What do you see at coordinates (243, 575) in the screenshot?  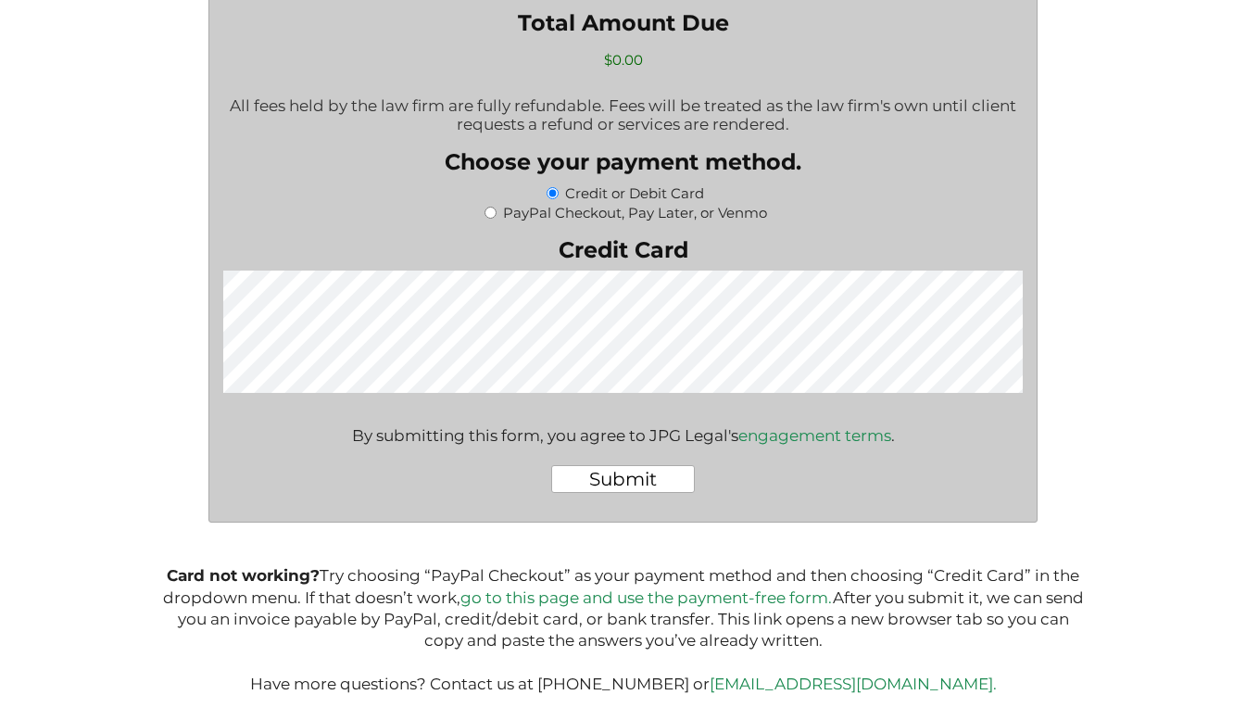 I see `b: Card not working?` at bounding box center [243, 575].